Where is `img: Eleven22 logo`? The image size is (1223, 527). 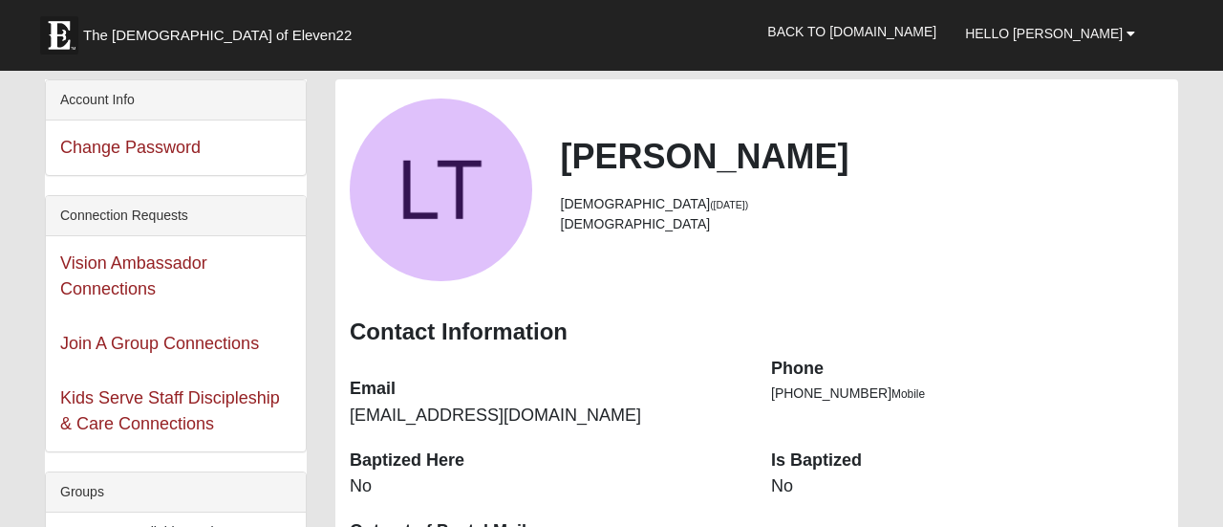
img: Eleven22 logo is located at coordinates (59, 35).